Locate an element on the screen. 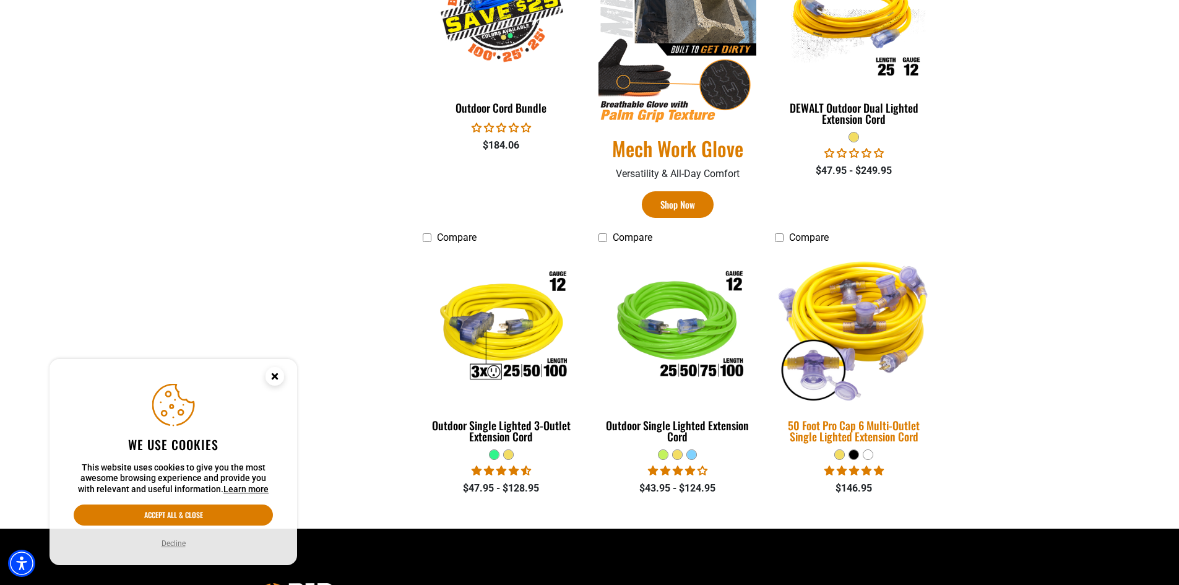 This screenshot has height=585, width=1179. h5: Mech Work Glove is located at coordinates (677, 148).